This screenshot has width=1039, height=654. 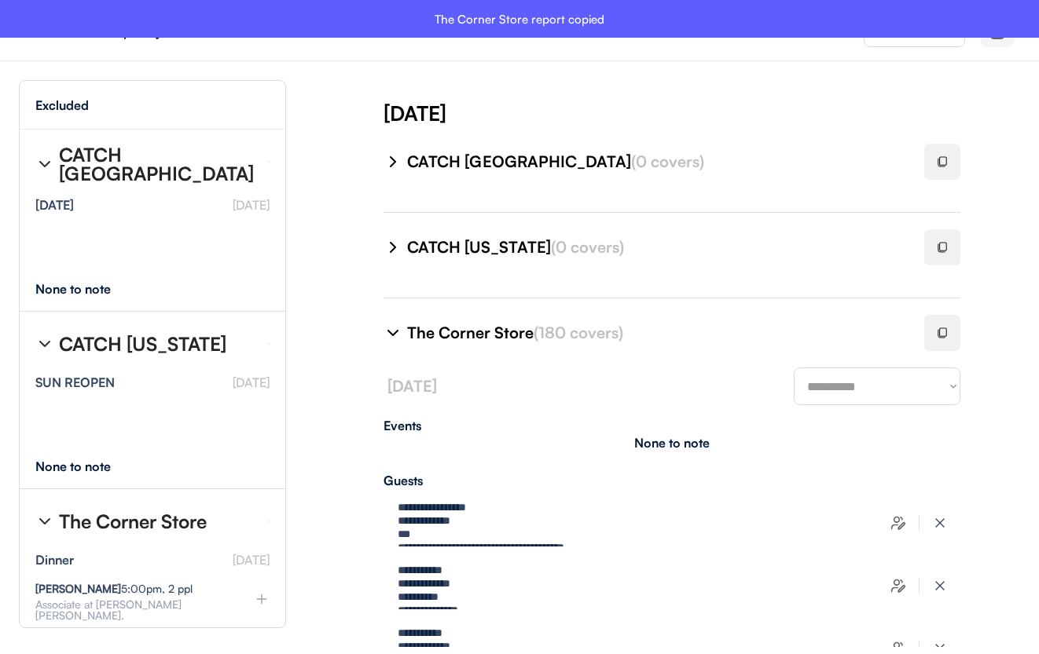 I want to click on font: (180 covers), so click(x=578, y=332).